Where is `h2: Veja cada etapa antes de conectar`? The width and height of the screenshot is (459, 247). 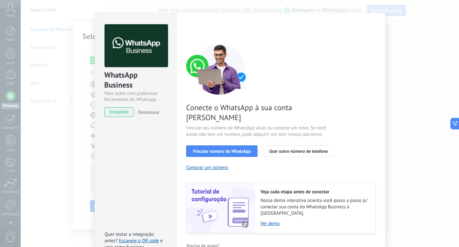
h2: Veja cada etapa antes de conectar is located at coordinates (315, 191).